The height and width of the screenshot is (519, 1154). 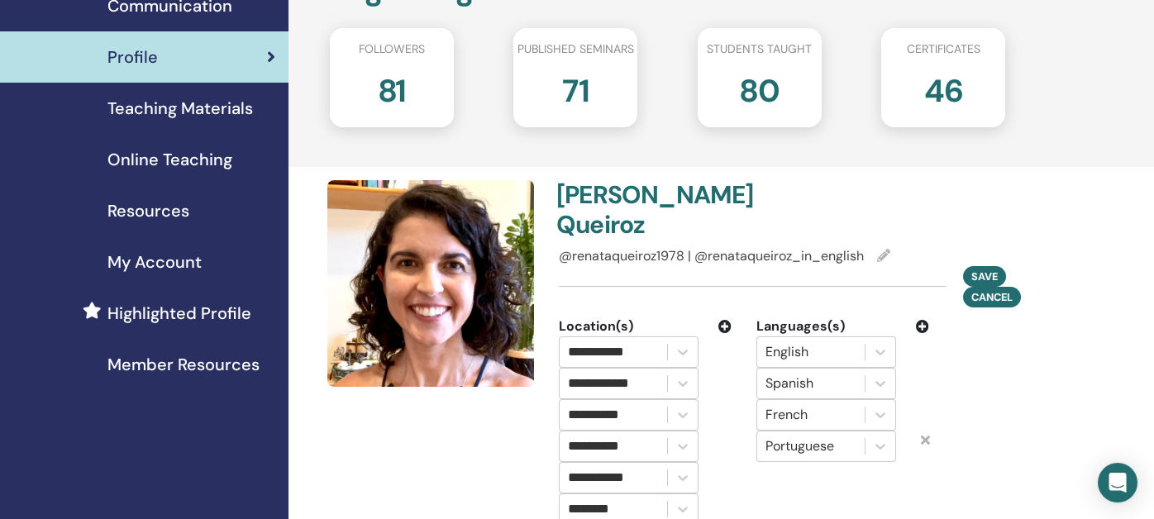 I want to click on span: Location(s), so click(x=596, y=327).